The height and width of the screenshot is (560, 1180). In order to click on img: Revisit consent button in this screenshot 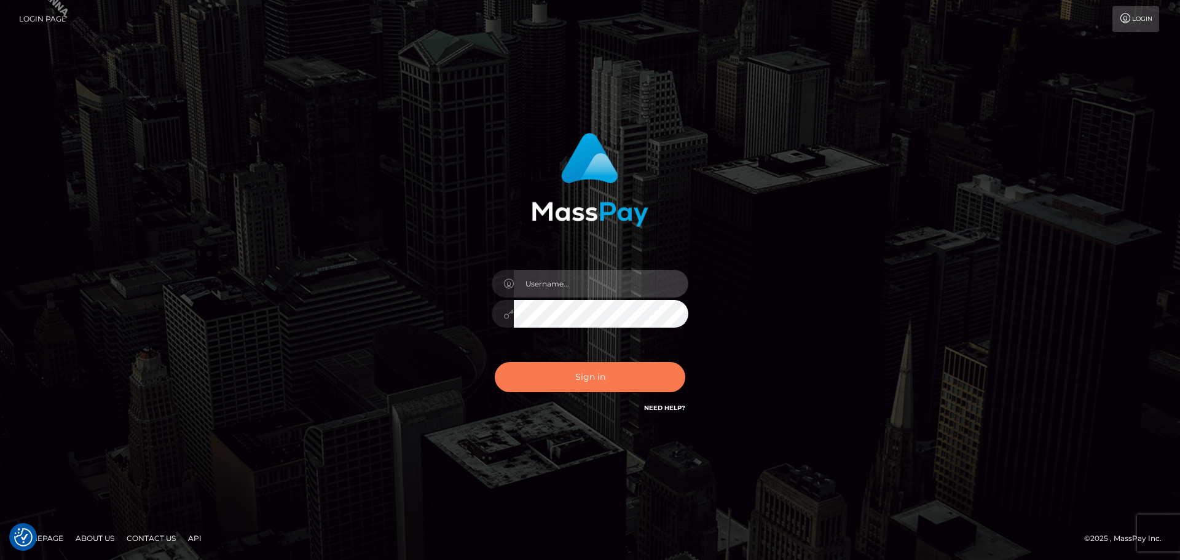, I will do `click(23, 537)`.